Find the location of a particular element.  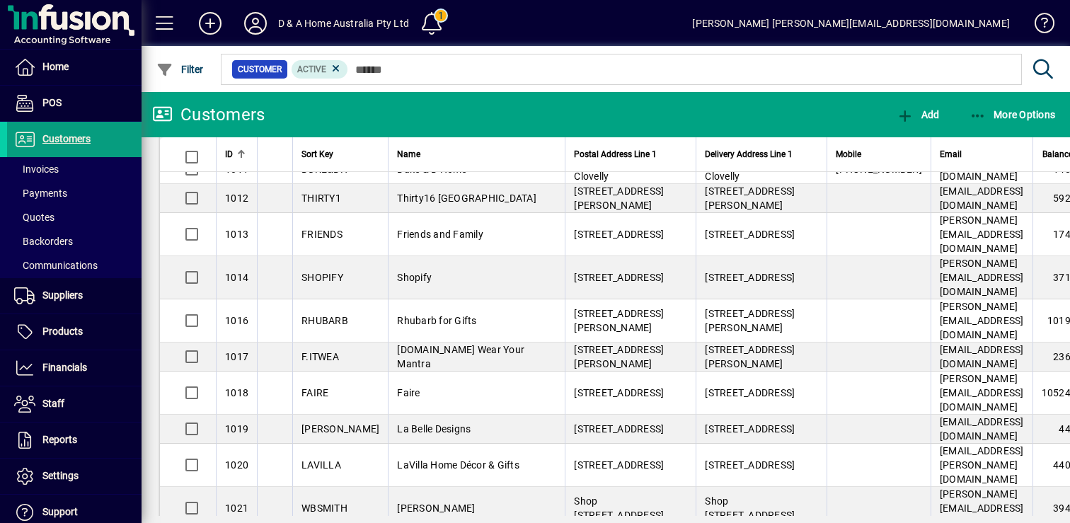

span: La Belle Designs is located at coordinates (434, 429).